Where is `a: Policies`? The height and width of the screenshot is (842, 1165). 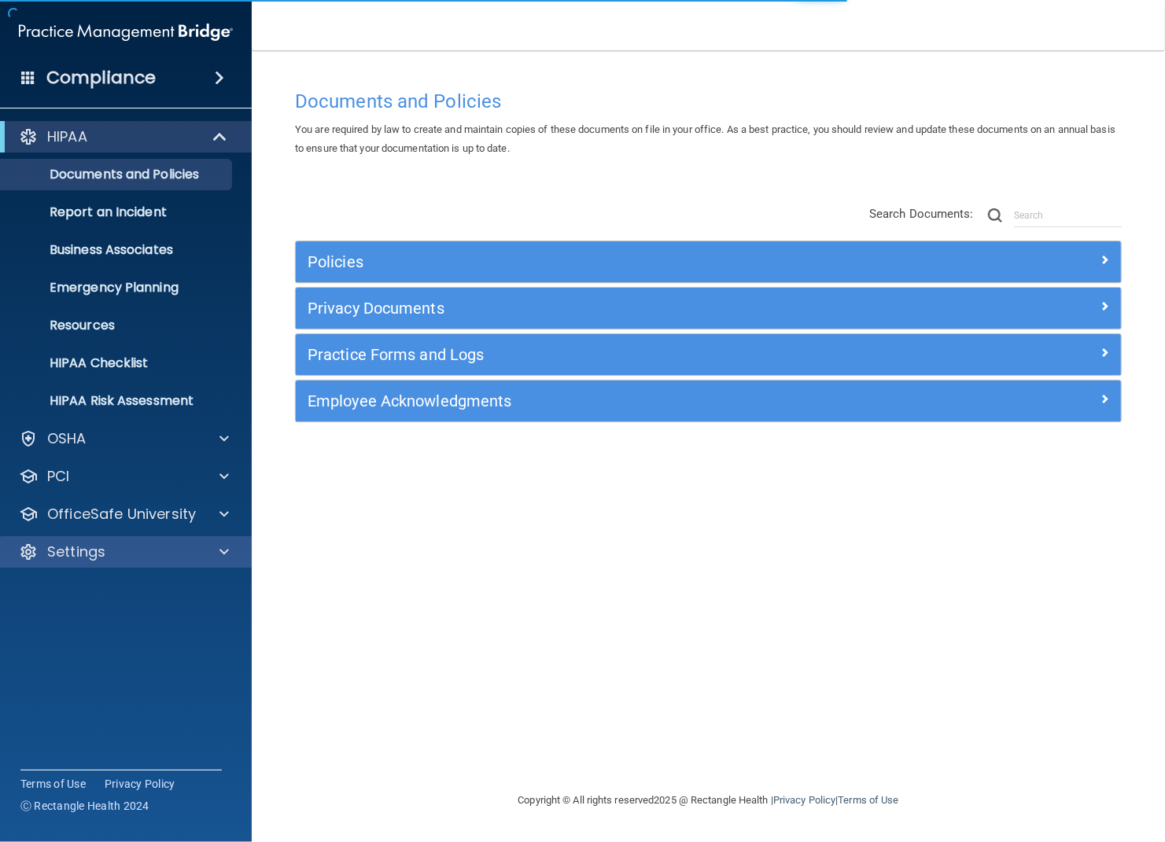 a: Policies is located at coordinates (708, 262).